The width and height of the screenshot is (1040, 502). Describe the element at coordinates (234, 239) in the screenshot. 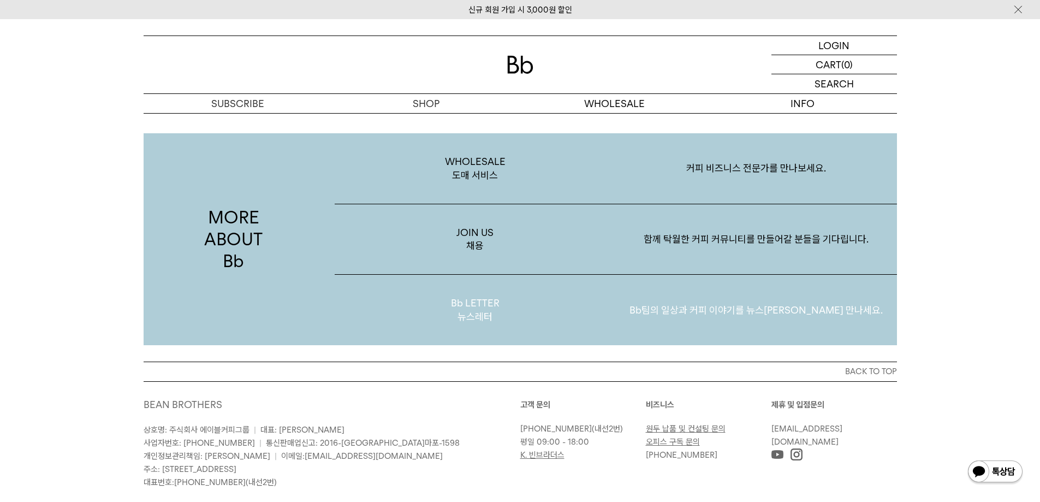

I see `p: MORE ABOUT Bb` at that location.